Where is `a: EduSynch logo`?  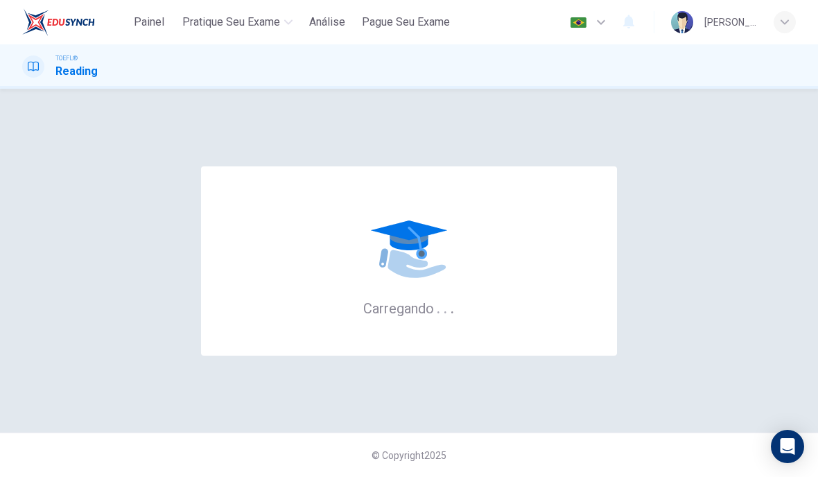 a: EduSynch logo is located at coordinates (74, 22).